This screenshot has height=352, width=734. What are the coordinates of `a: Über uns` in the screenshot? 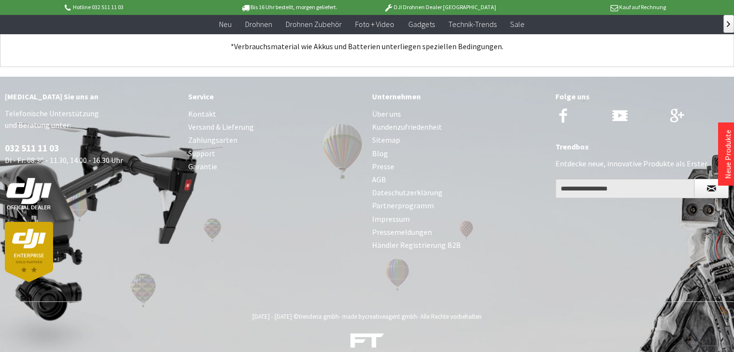 It's located at (459, 114).